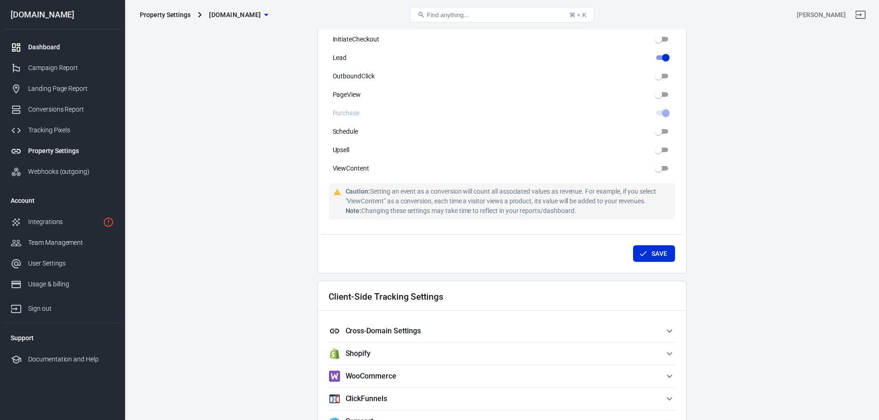 Image resolution: width=879 pixels, height=420 pixels. What do you see at coordinates (71, 264) in the screenshot?
I see `div: User Settings` at bounding box center [71, 264].